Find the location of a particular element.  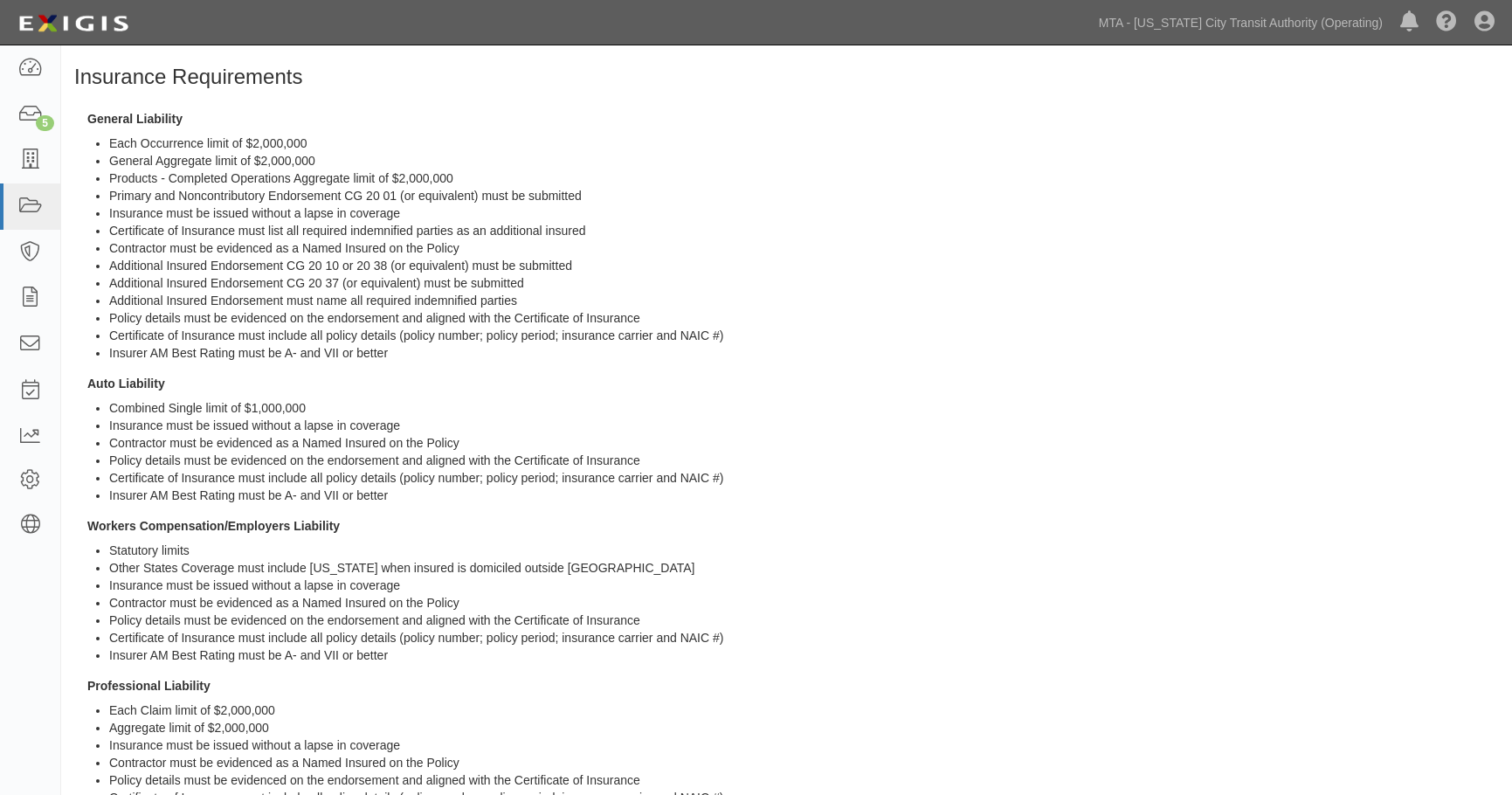

li: Products - Completed Operations Aggregate limit of $2,000,000 is located at coordinates (803, 178).